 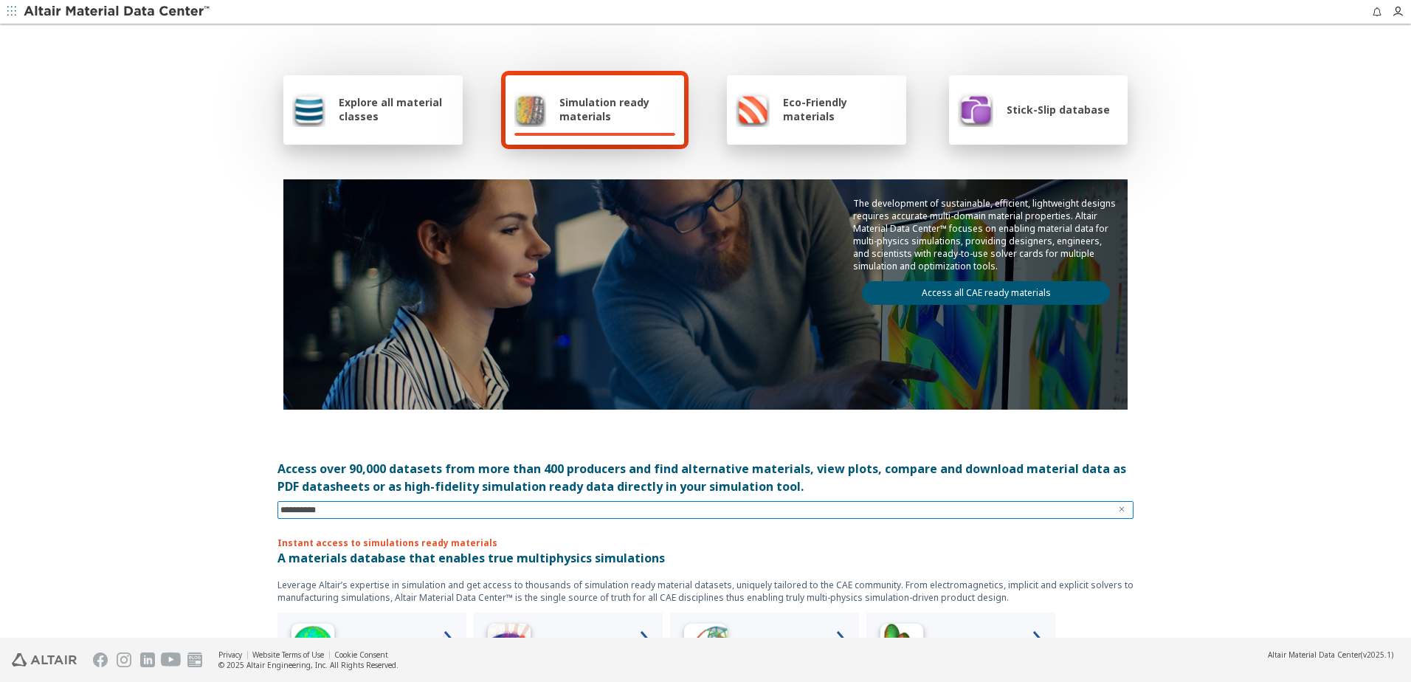 What do you see at coordinates (44, 660) in the screenshot?
I see `img: Altair Engineering` at bounding box center [44, 660].